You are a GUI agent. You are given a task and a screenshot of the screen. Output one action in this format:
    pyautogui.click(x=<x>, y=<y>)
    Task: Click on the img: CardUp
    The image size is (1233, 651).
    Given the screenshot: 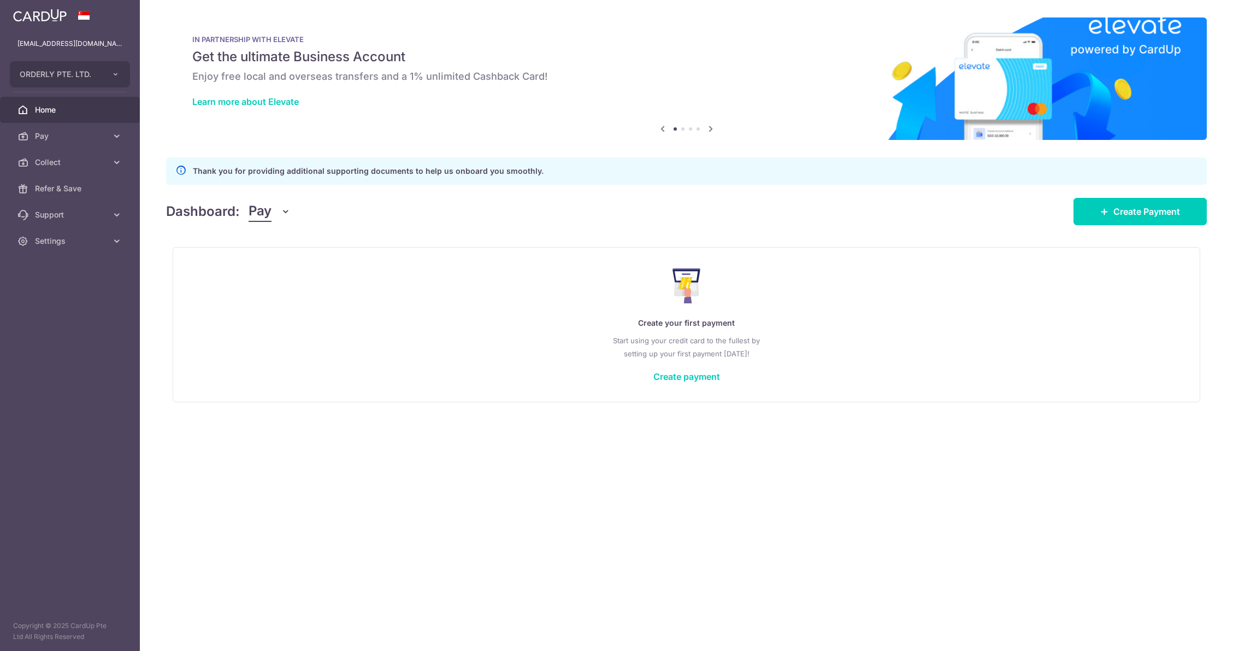 What is the action you would take?
    pyautogui.click(x=40, y=15)
    